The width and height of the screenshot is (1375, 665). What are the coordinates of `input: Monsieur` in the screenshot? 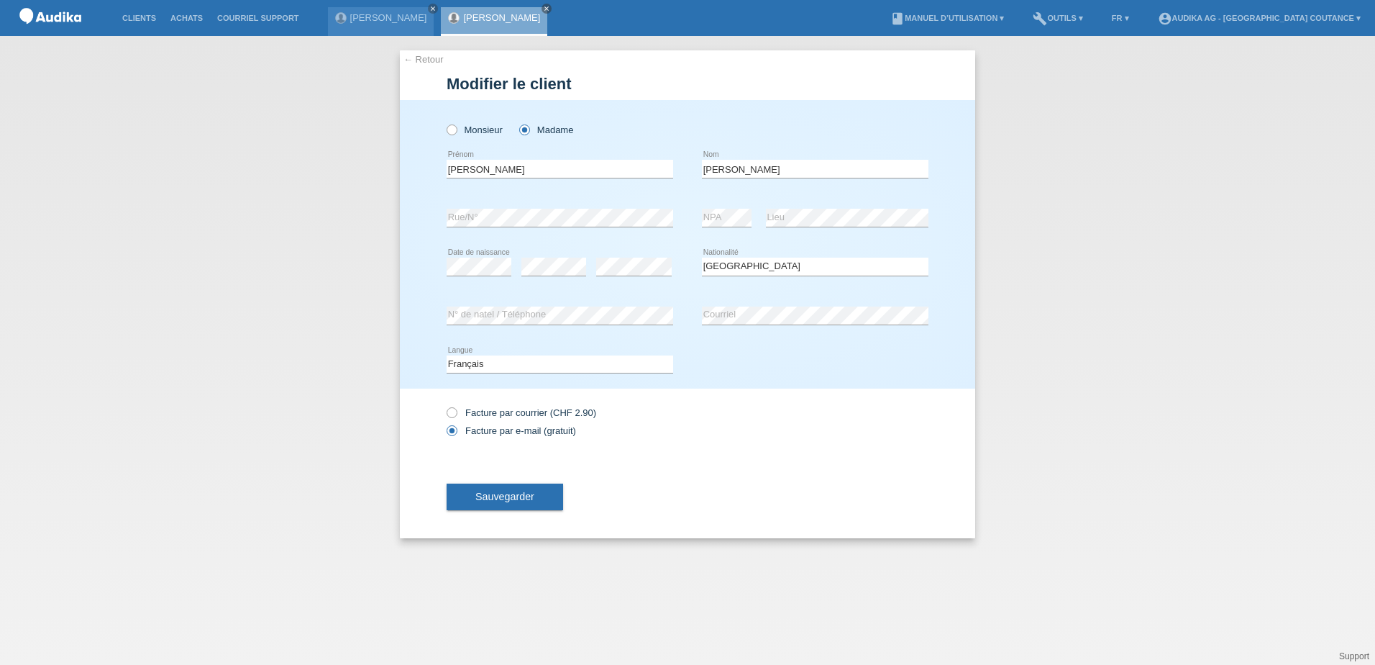 It's located at (451, 129).